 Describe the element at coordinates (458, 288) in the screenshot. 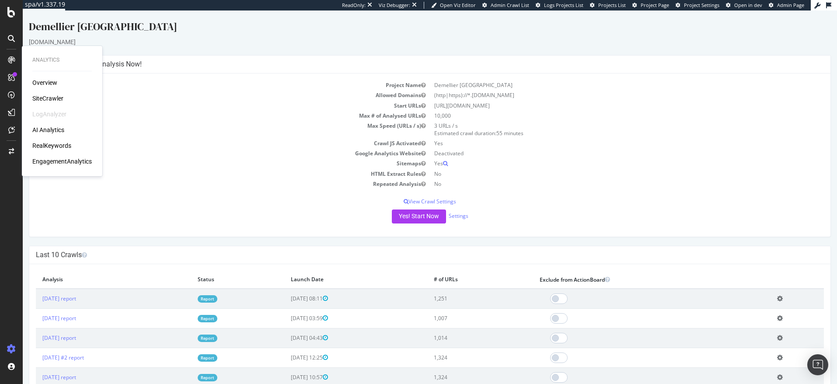

I see `td: 1,251` at that location.